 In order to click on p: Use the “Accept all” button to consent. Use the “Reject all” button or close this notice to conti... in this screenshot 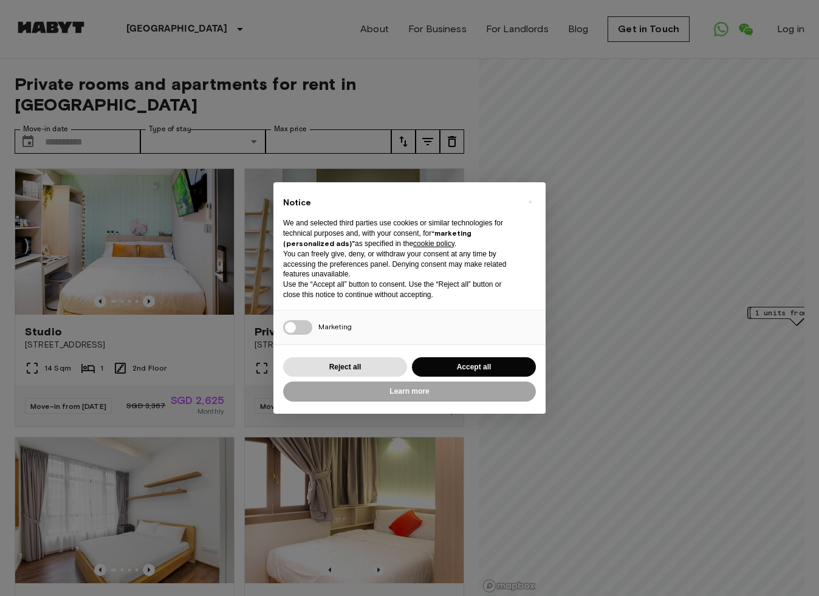, I will do `click(400, 290)`.